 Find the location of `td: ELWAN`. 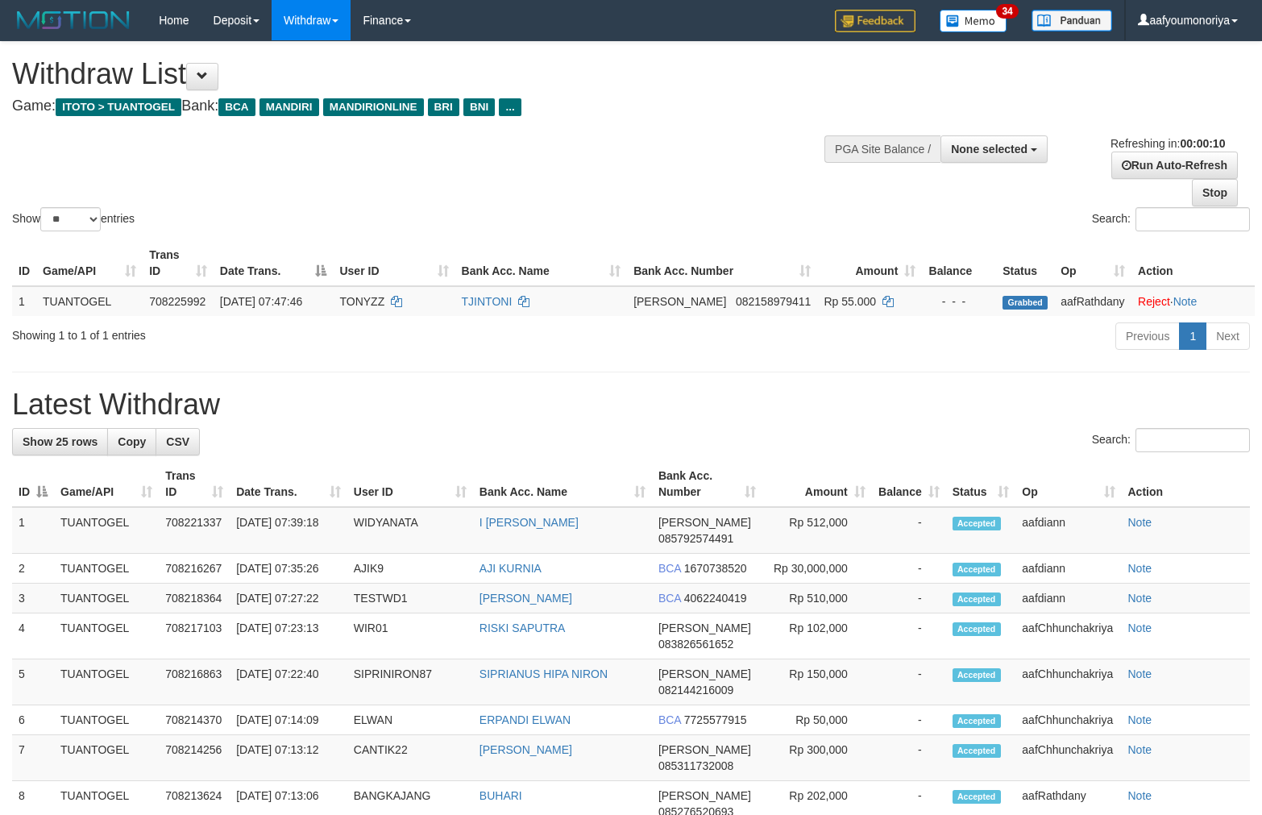

td: ELWAN is located at coordinates (410, 720).